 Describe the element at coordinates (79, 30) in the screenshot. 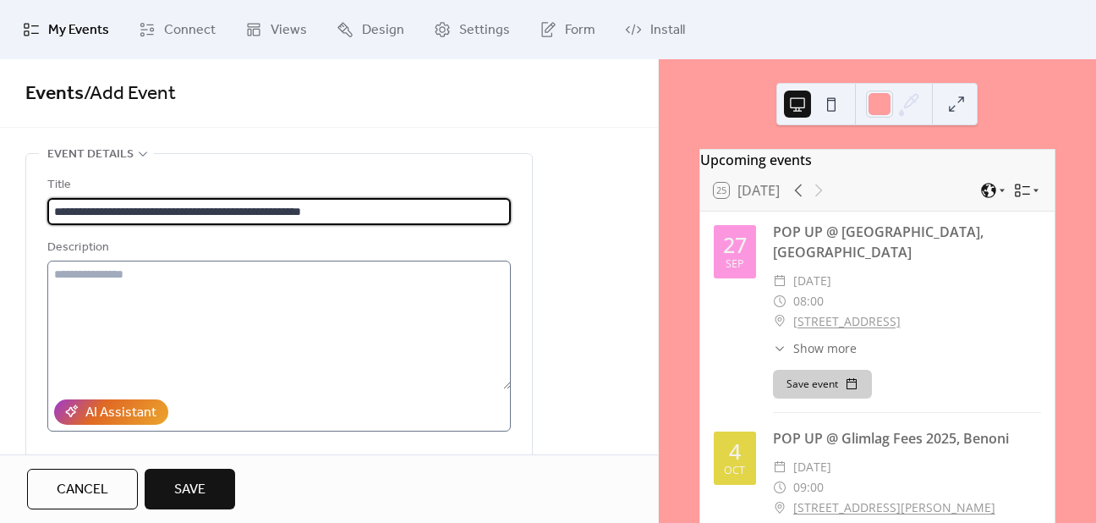

I see `span: My Events` at that location.